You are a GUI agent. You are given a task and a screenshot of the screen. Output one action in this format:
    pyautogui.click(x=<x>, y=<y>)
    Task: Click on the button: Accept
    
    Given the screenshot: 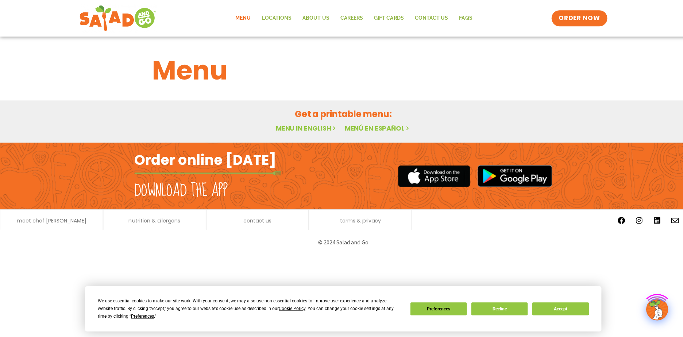 What is the action you would take?
    pyautogui.click(x=557, y=307)
    